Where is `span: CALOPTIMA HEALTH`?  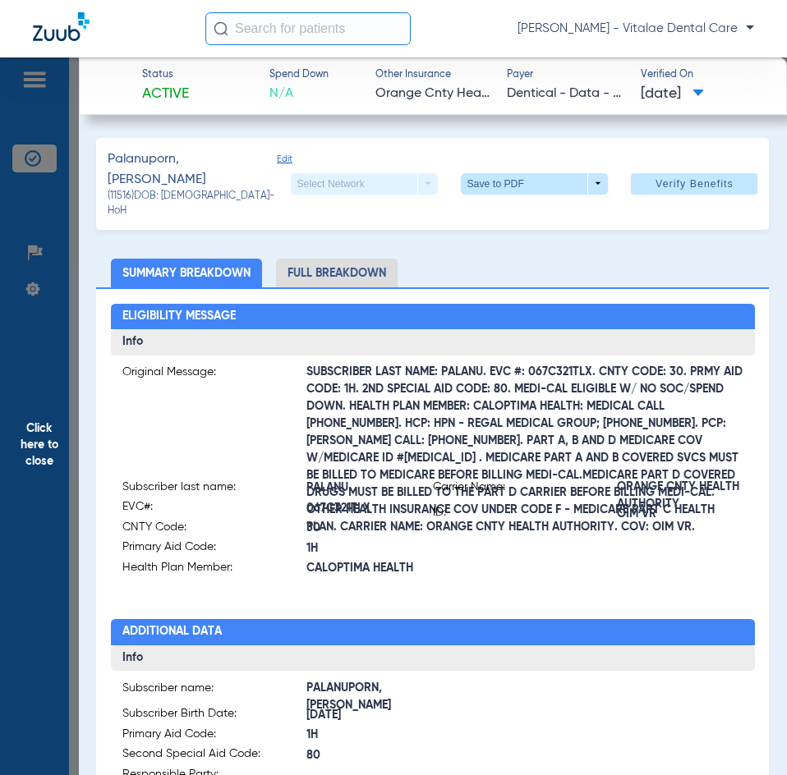
span: CALOPTIMA HEALTH is located at coordinates (369, 568).